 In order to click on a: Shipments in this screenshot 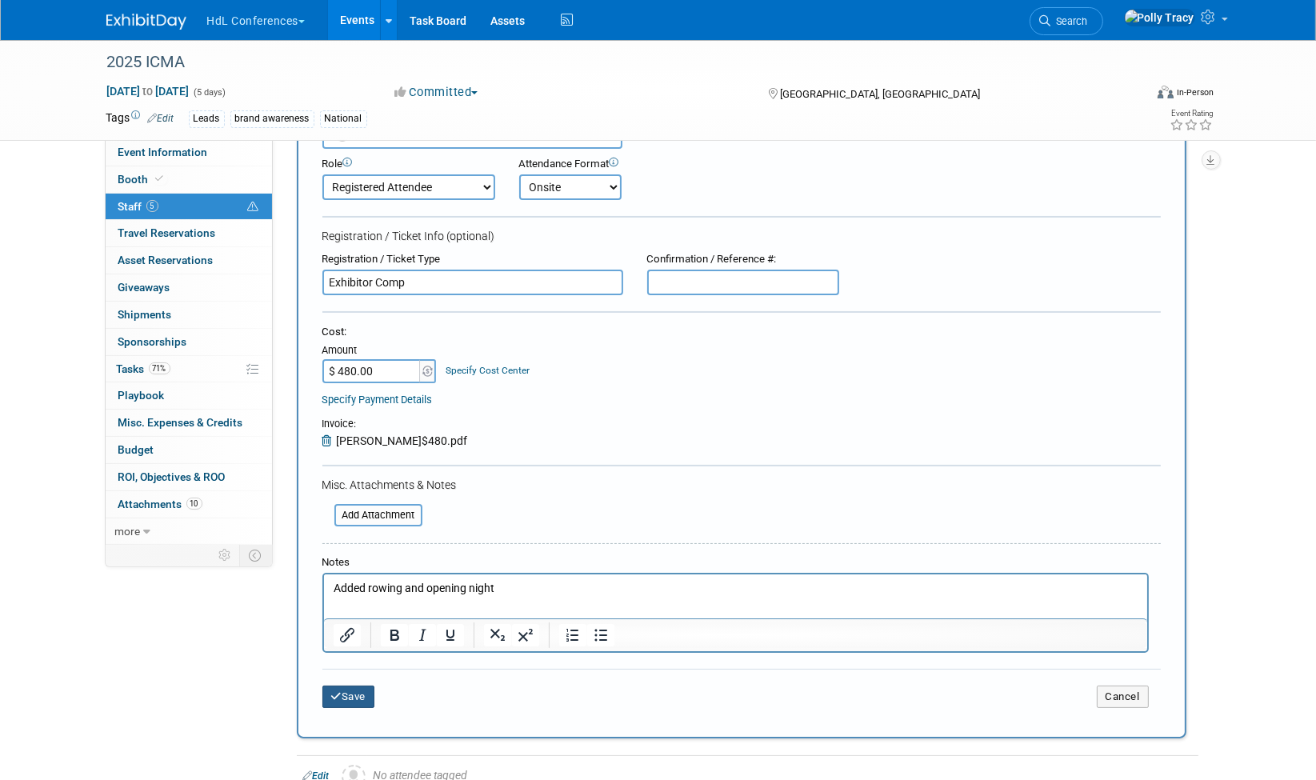, I will do `click(189, 314)`.